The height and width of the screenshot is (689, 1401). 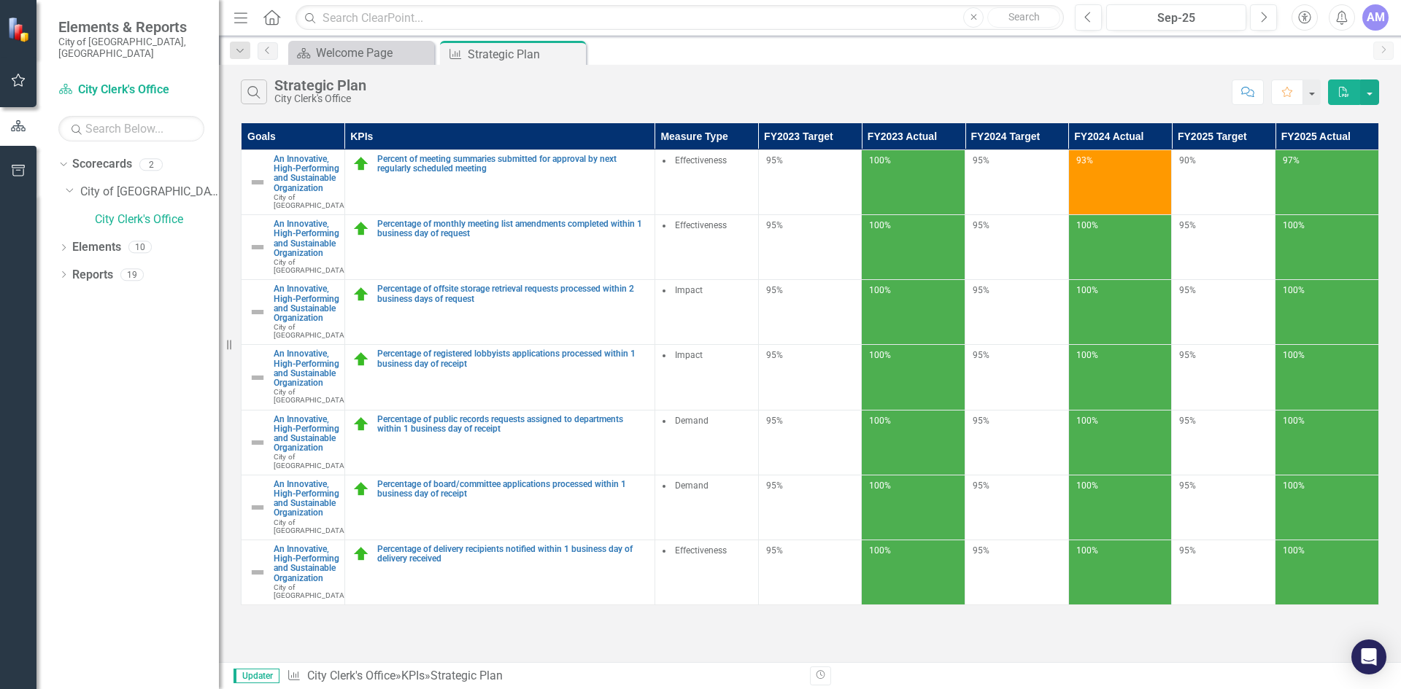 What do you see at coordinates (131, 128) in the screenshot?
I see `input: Search Below...` at bounding box center [131, 128].